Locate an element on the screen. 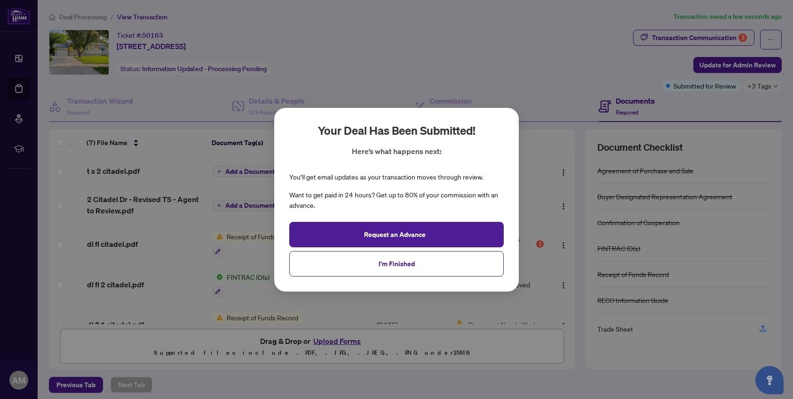 The height and width of the screenshot is (399, 793). div: You’ll get email updates as your transaction moves through review. is located at coordinates (386, 177).